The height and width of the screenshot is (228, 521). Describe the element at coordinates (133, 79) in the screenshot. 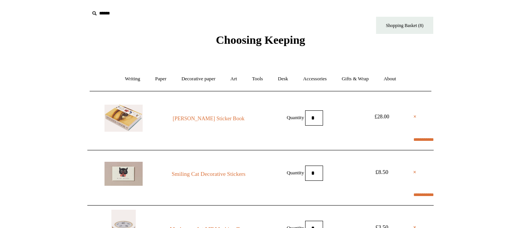

I see `a: Writing` at that location.